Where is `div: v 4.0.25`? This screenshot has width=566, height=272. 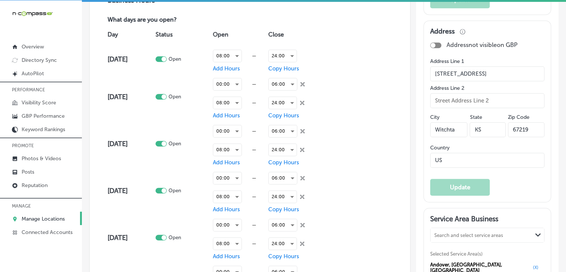
div: v 4.0.25 is located at coordinates (29, 15).